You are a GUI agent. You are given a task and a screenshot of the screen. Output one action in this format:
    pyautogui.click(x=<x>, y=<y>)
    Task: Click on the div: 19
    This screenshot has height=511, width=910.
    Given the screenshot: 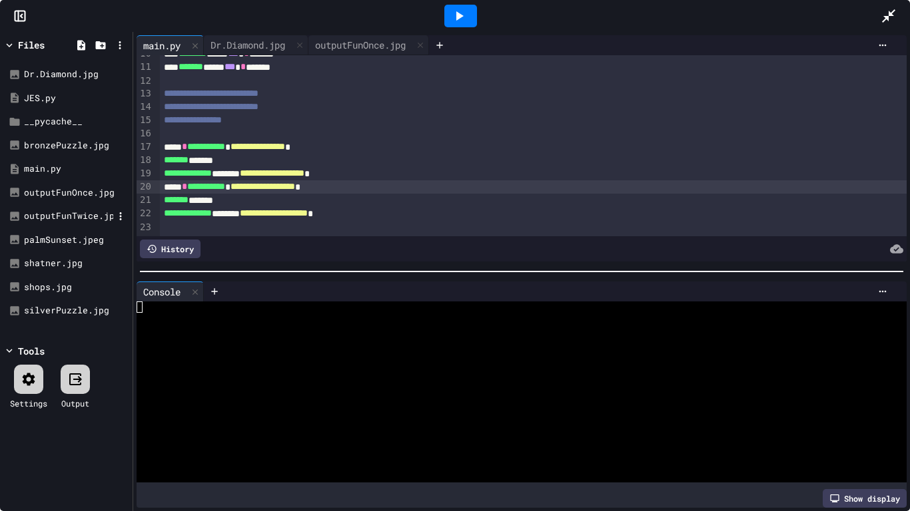 What is the action you would take?
    pyautogui.click(x=144, y=174)
    